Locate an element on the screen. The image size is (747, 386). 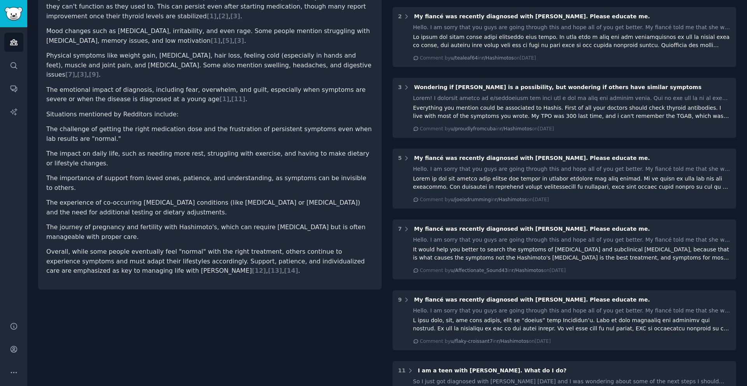
p: Overall, while some people eventually feel "normal" with the right treatment, others continue to ... is located at coordinates (210, 261).